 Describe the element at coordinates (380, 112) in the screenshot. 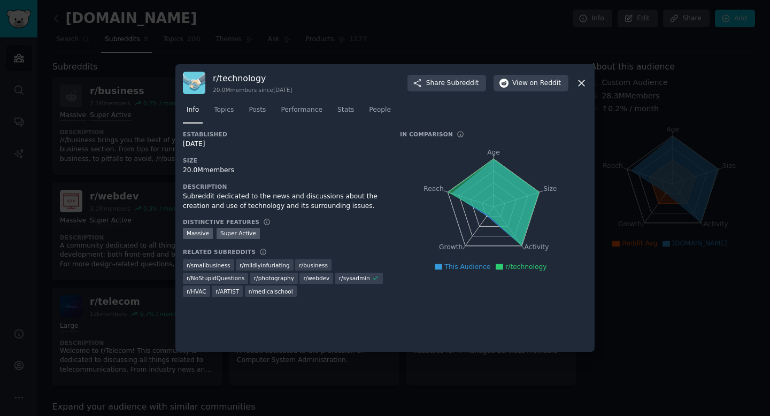

I see `a: People` at that location.